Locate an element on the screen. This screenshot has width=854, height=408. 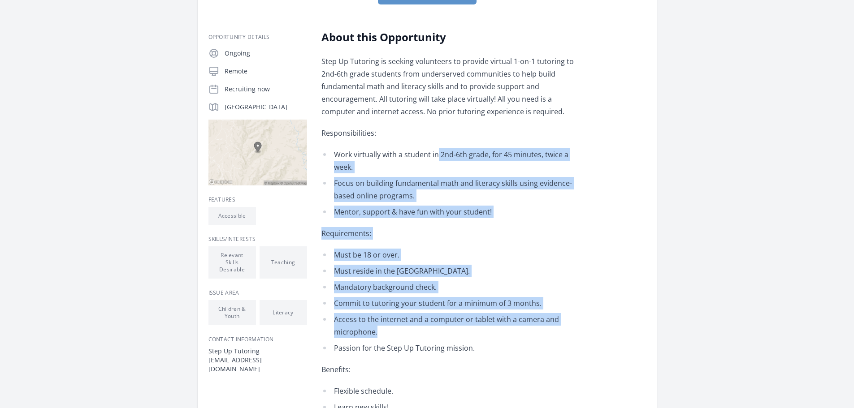
dt: Step Up Tutoring is located at coordinates (258, 352).